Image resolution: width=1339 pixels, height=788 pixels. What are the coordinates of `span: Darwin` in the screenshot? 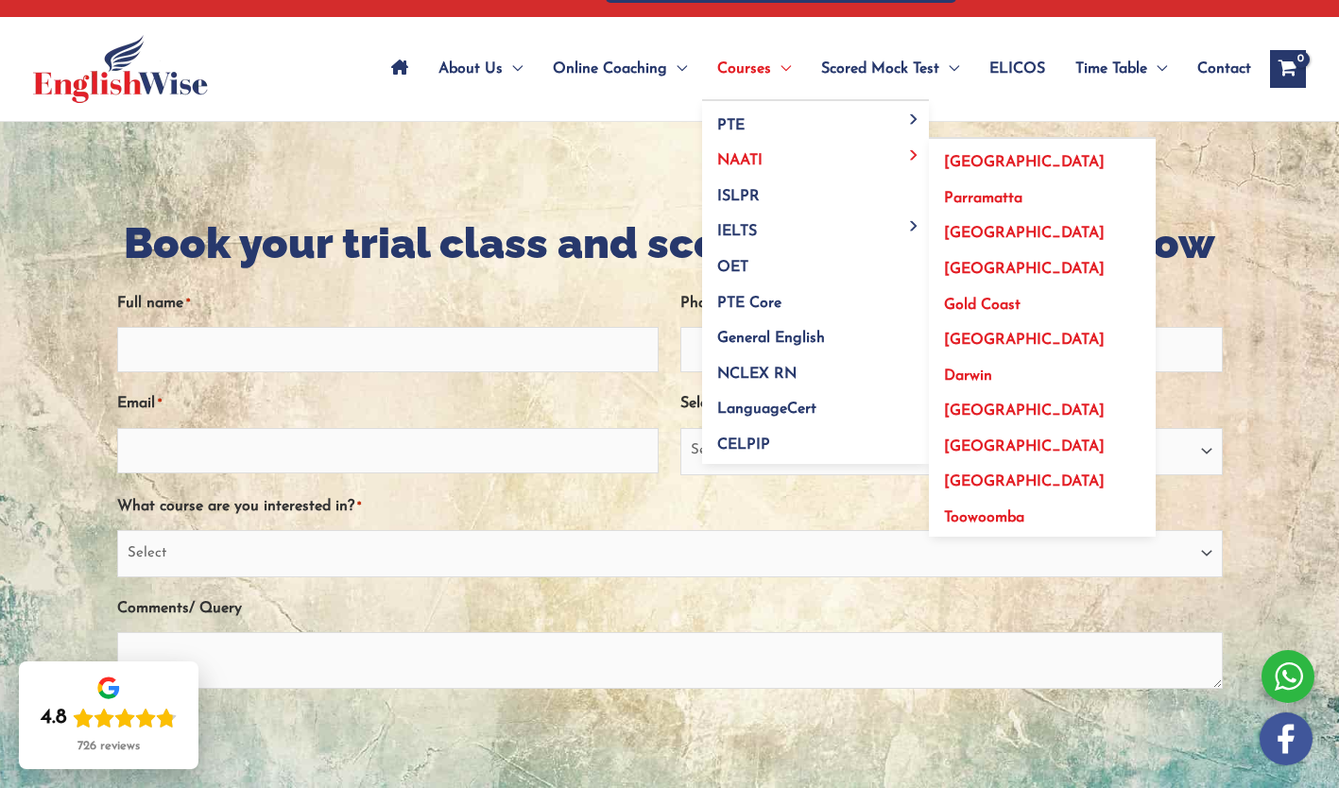 It's located at (967, 376).